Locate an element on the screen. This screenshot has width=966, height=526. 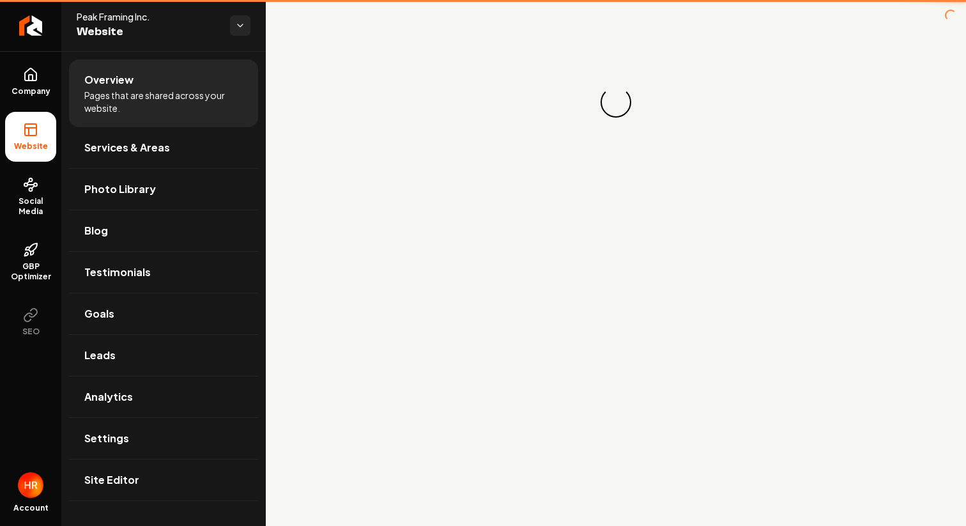
span: Company is located at coordinates (31, 91).